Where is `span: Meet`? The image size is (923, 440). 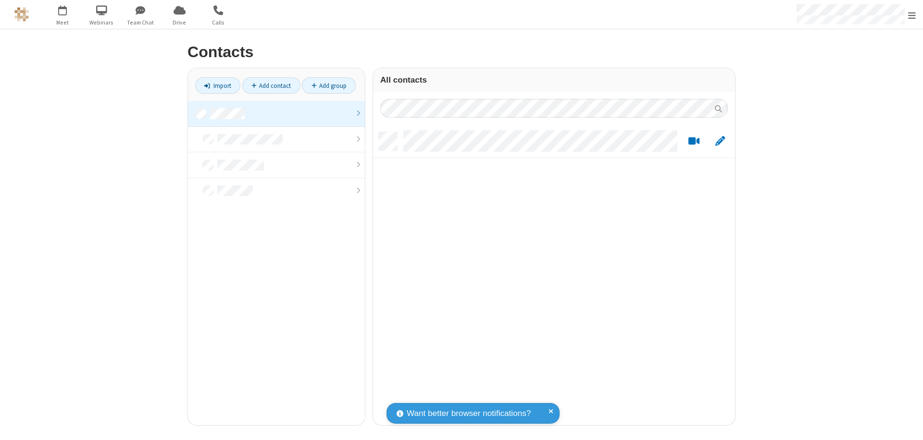
span: Meet is located at coordinates (62, 23).